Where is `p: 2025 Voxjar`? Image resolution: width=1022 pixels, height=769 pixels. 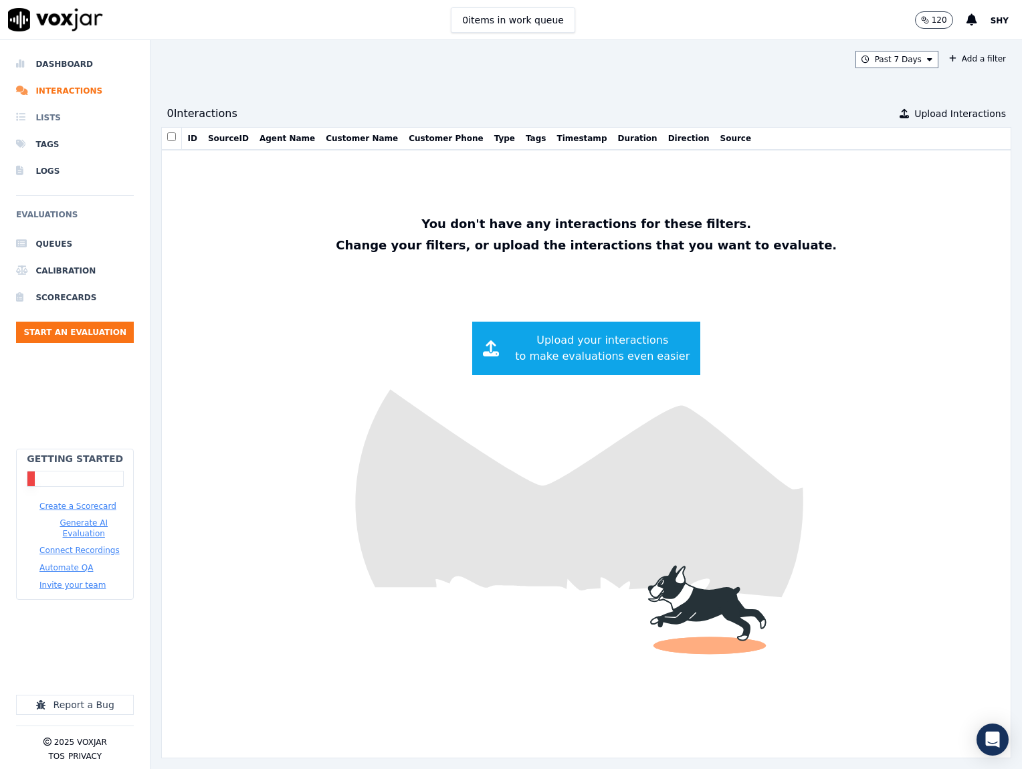
p: 2025 Voxjar is located at coordinates (80, 742).